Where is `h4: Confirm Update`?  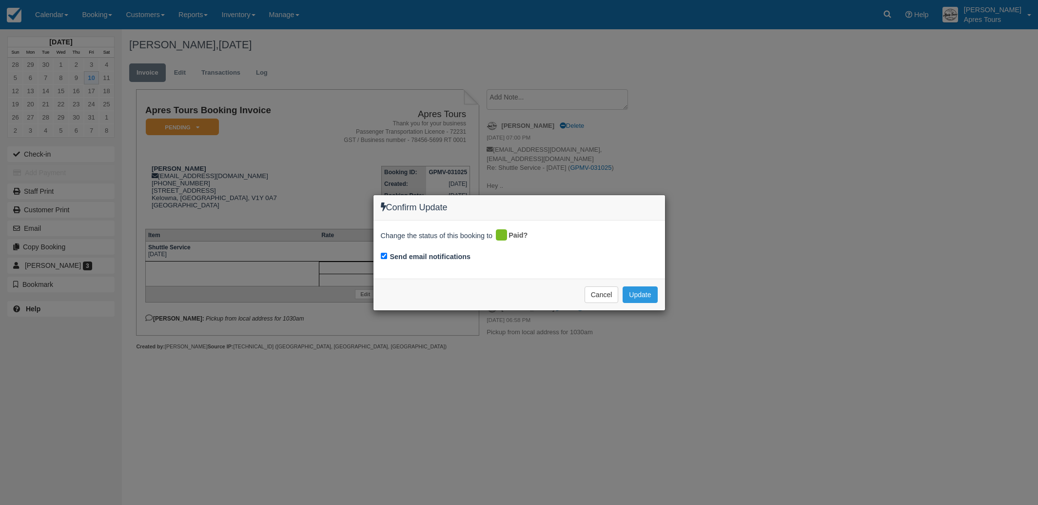
h4: Confirm Update is located at coordinates (519, 207).